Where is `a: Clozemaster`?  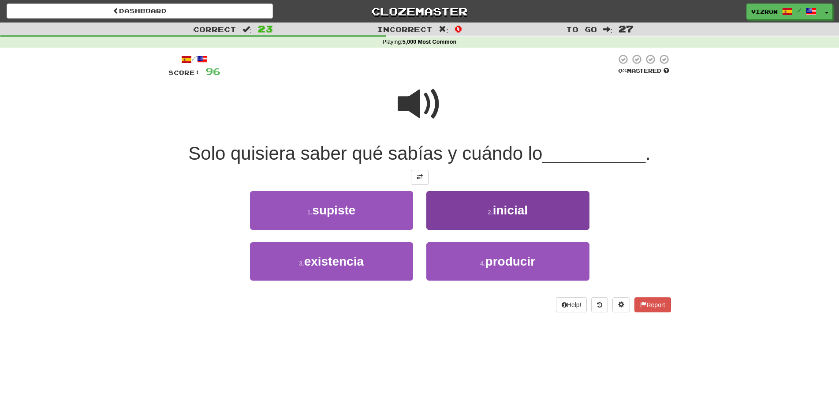
a: Clozemaster is located at coordinates (419, 11).